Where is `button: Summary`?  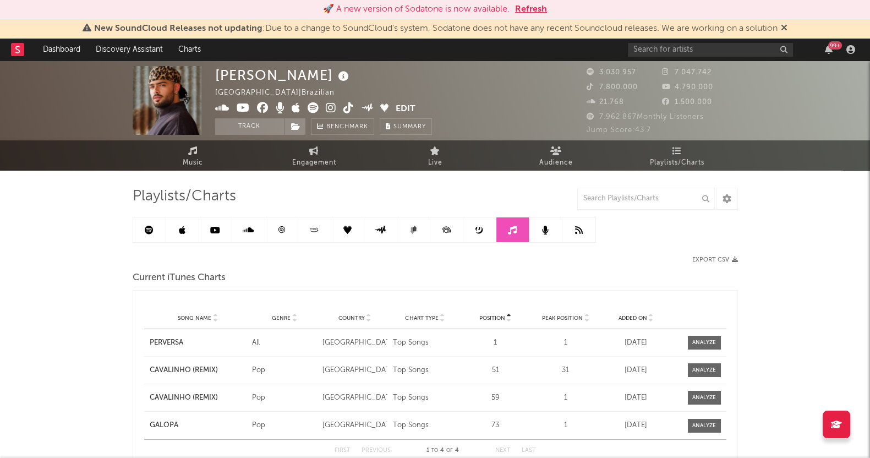
button: Summary is located at coordinates (405, 127).